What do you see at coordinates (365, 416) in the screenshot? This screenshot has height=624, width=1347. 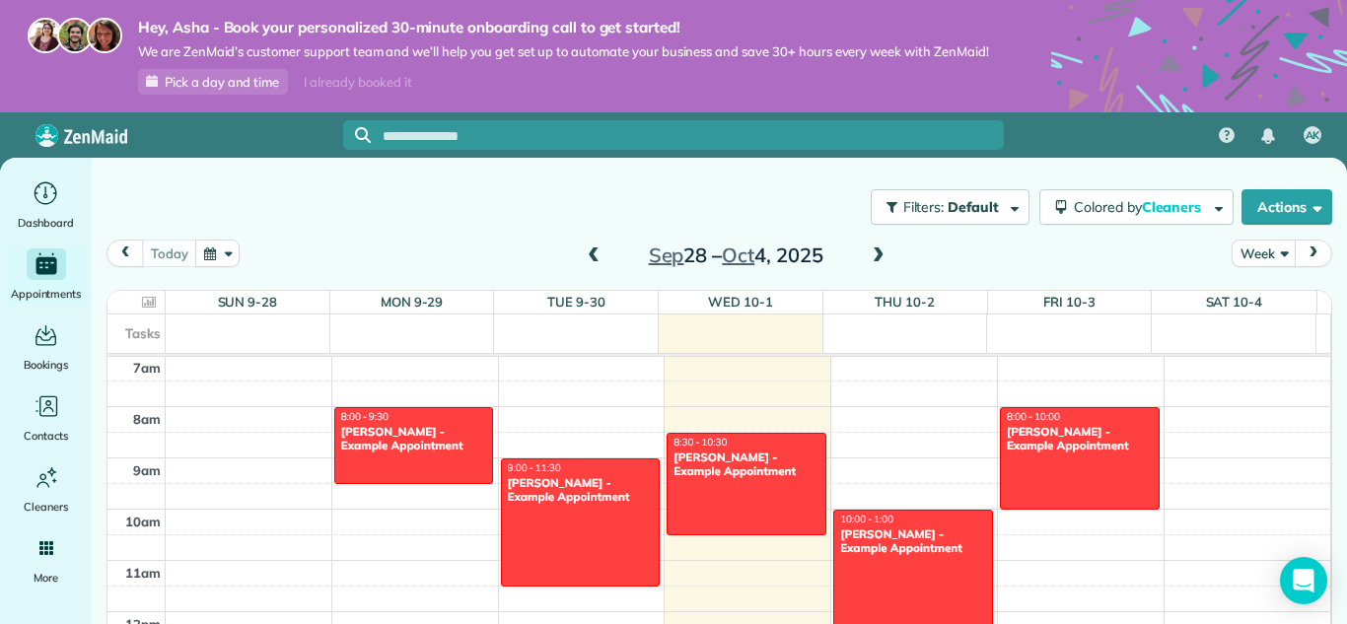 I see `span: 8:00 - 9:30` at bounding box center [365, 416].